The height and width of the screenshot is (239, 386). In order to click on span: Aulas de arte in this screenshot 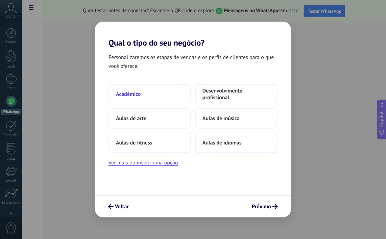, I will do `click(131, 119)`.